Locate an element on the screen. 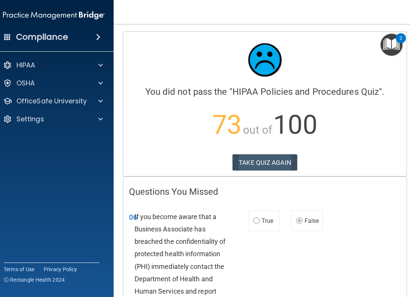  p: OfficeSafe University is located at coordinates (52, 101).